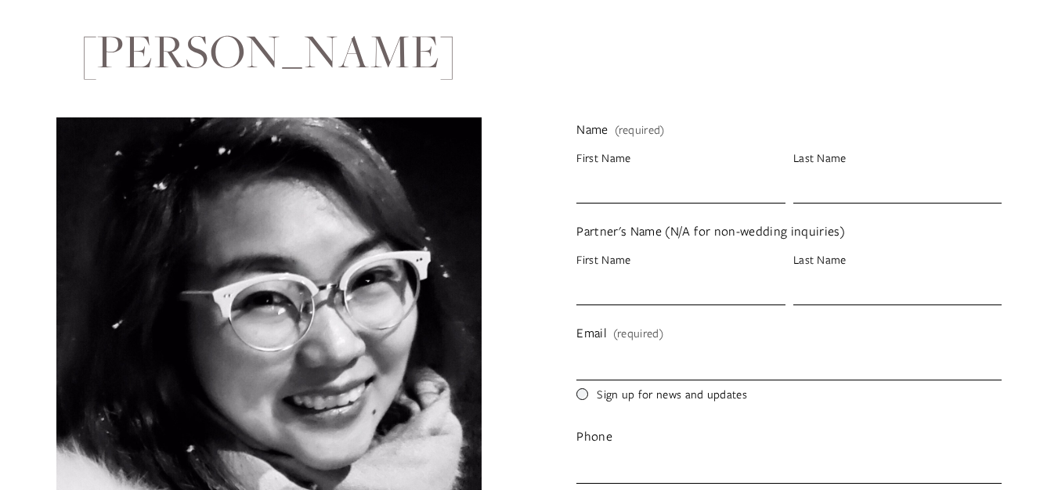 The image size is (1058, 490). Describe the element at coordinates (591, 333) in the screenshot. I see `span: Email` at that location.